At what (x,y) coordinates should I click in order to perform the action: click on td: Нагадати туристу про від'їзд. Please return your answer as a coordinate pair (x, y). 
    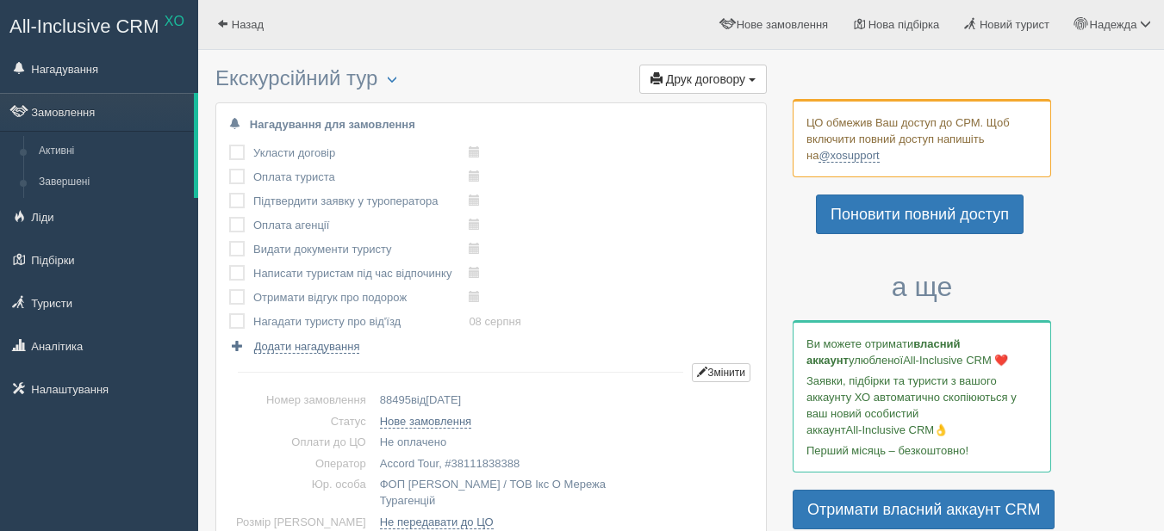
    Looking at the image, I should click on (361, 322).